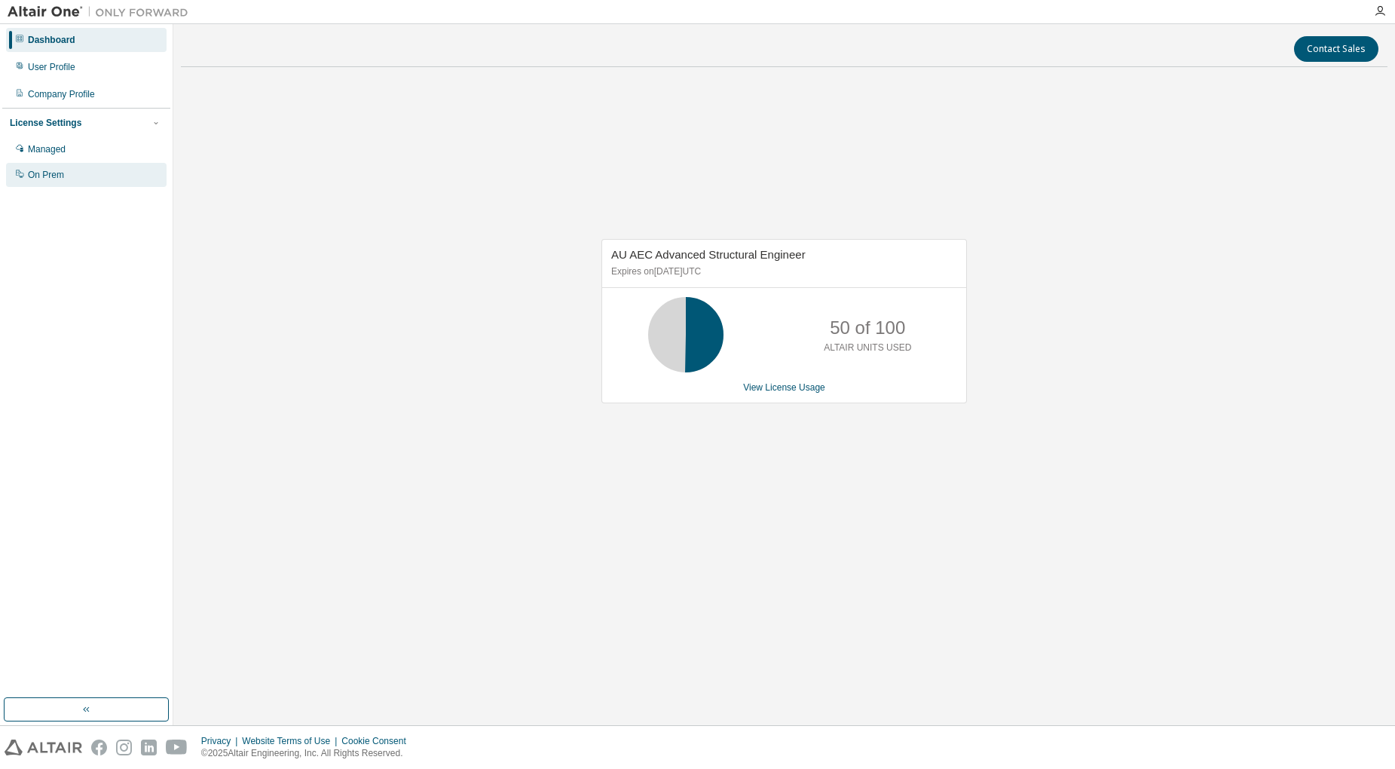  What do you see at coordinates (308, 753) in the screenshot?
I see `p: © 2025 Altair Engineering, Inc. All Rights Reserved.` at bounding box center [308, 753].